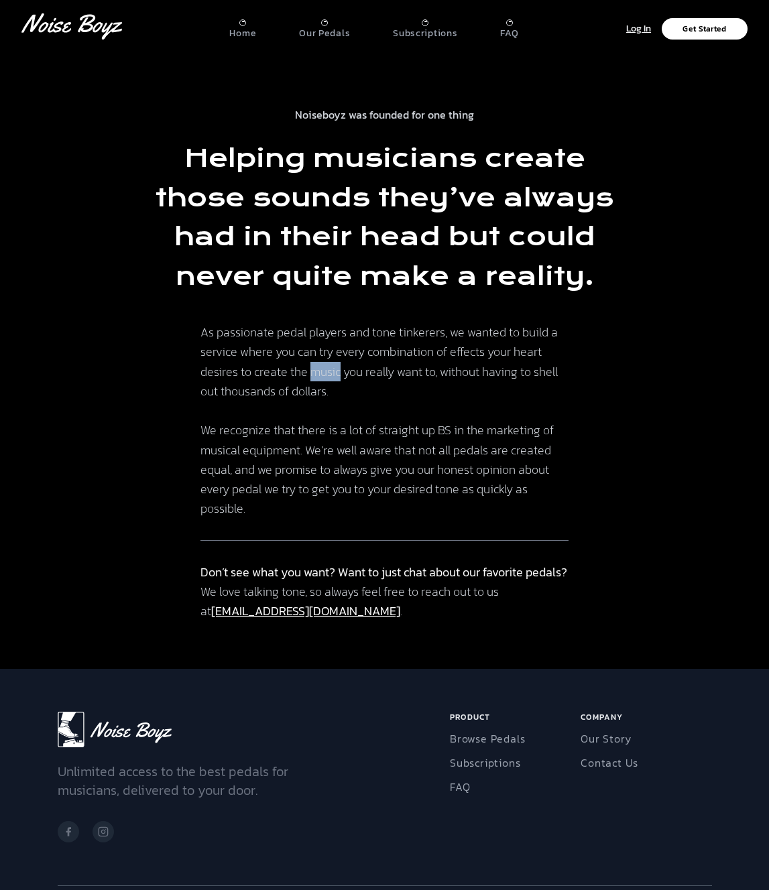 This screenshot has width=769, height=890. Describe the element at coordinates (384, 592) in the screenshot. I see `p: We love talking tone, so always feel free to reach out to us at .` at that location.